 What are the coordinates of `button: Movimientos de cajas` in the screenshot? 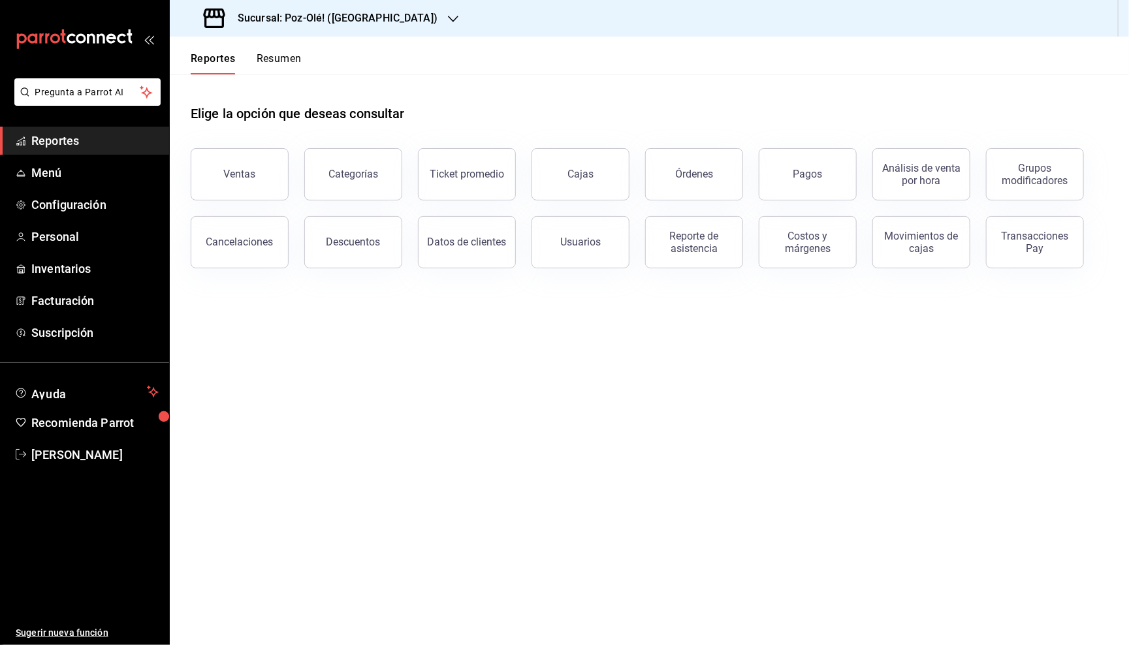 It's located at (922, 242).